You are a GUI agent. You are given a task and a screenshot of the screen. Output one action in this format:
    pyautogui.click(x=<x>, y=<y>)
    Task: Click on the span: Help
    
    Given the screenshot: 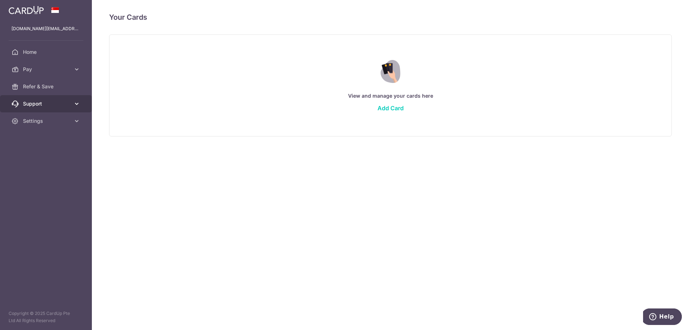 What is the action you would take?
    pyautogui.click(x=23, y=8)
    